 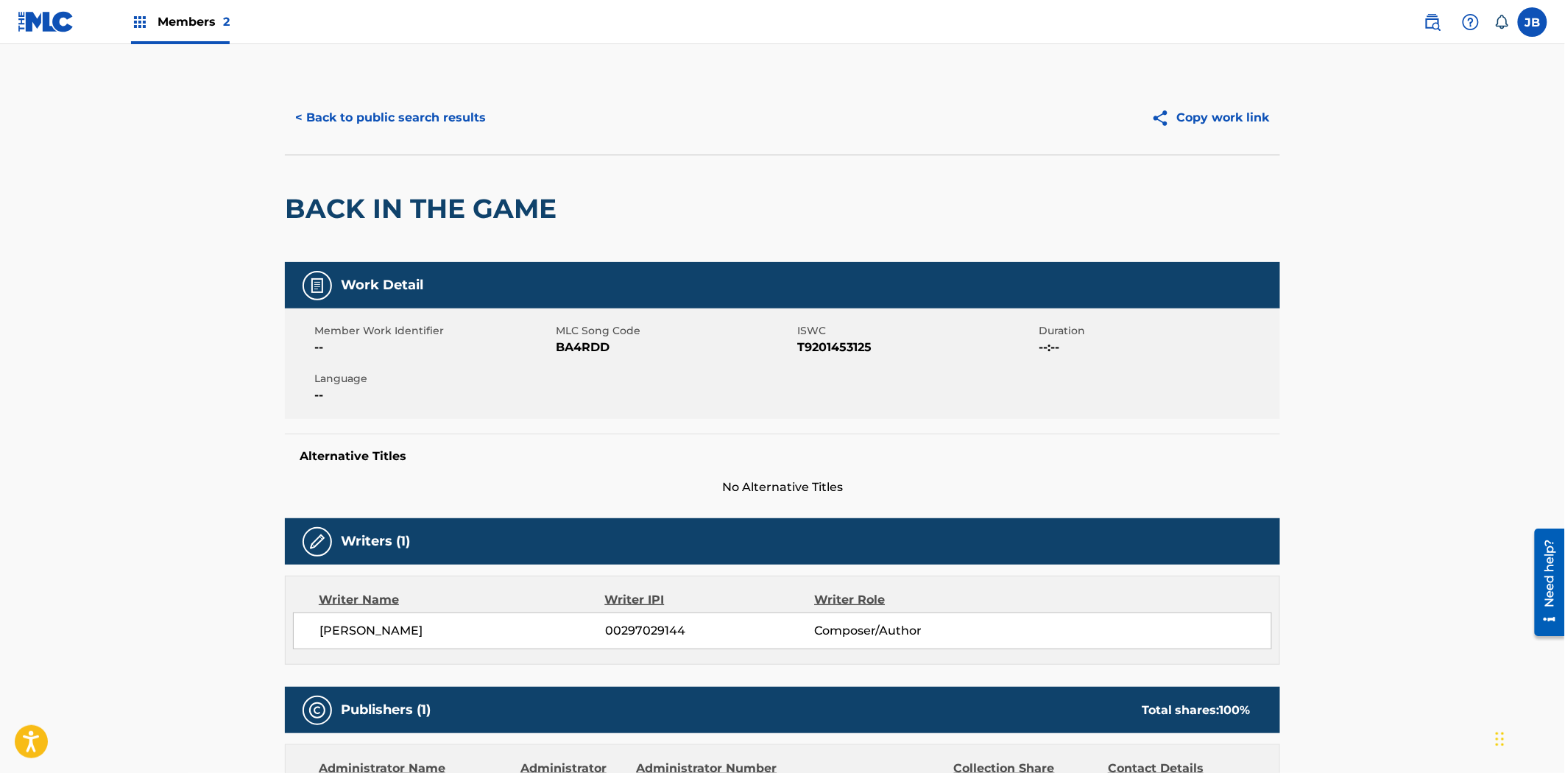 What do you see at coordinates (1196, 710) in the screenshot?
I see `div: Total shares:` at bounding box center [1196, 710].